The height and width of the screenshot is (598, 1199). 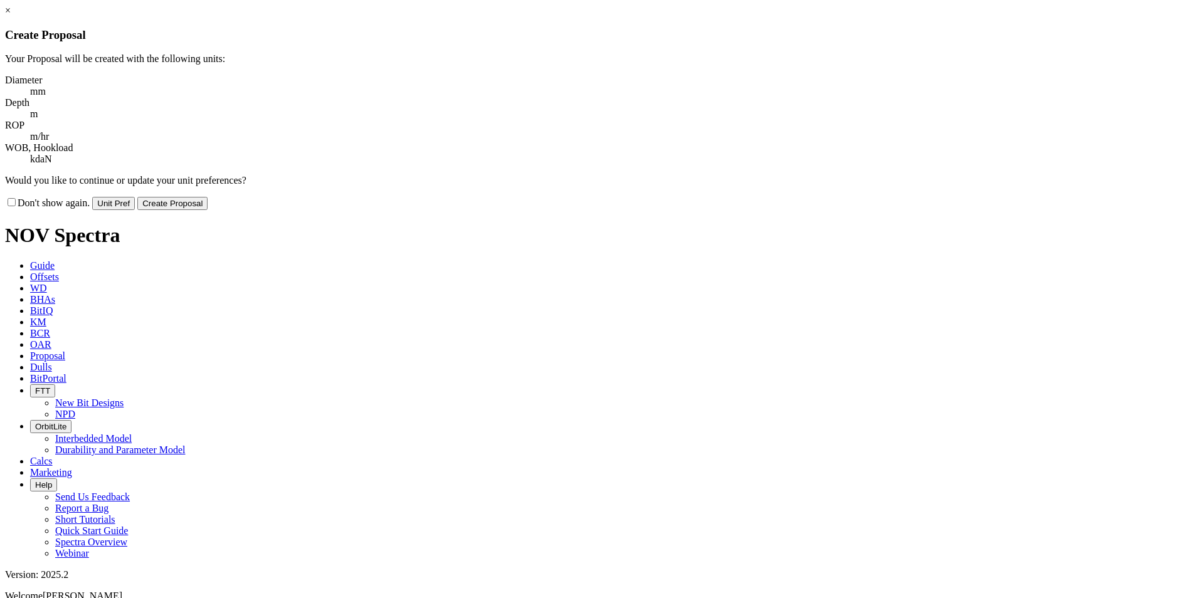 I want to click on button: Unit Pref, so click(x=114, y=203).